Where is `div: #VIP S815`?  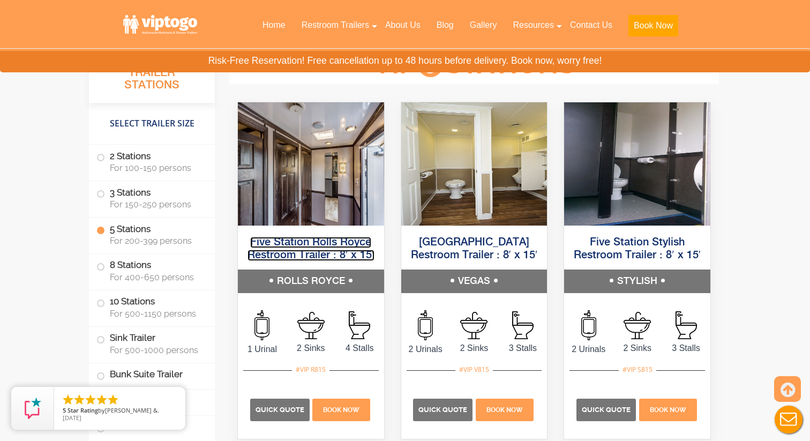 div: #VIP S815 is located at coordinates (638, 370).